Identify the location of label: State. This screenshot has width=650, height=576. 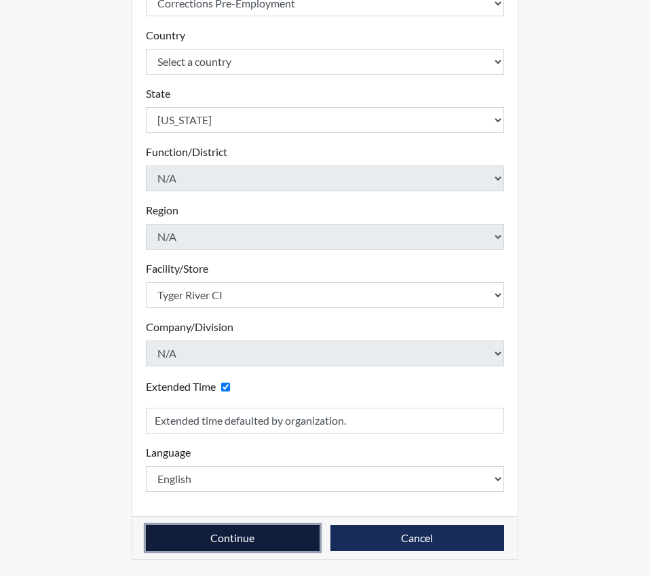
(158, 94).